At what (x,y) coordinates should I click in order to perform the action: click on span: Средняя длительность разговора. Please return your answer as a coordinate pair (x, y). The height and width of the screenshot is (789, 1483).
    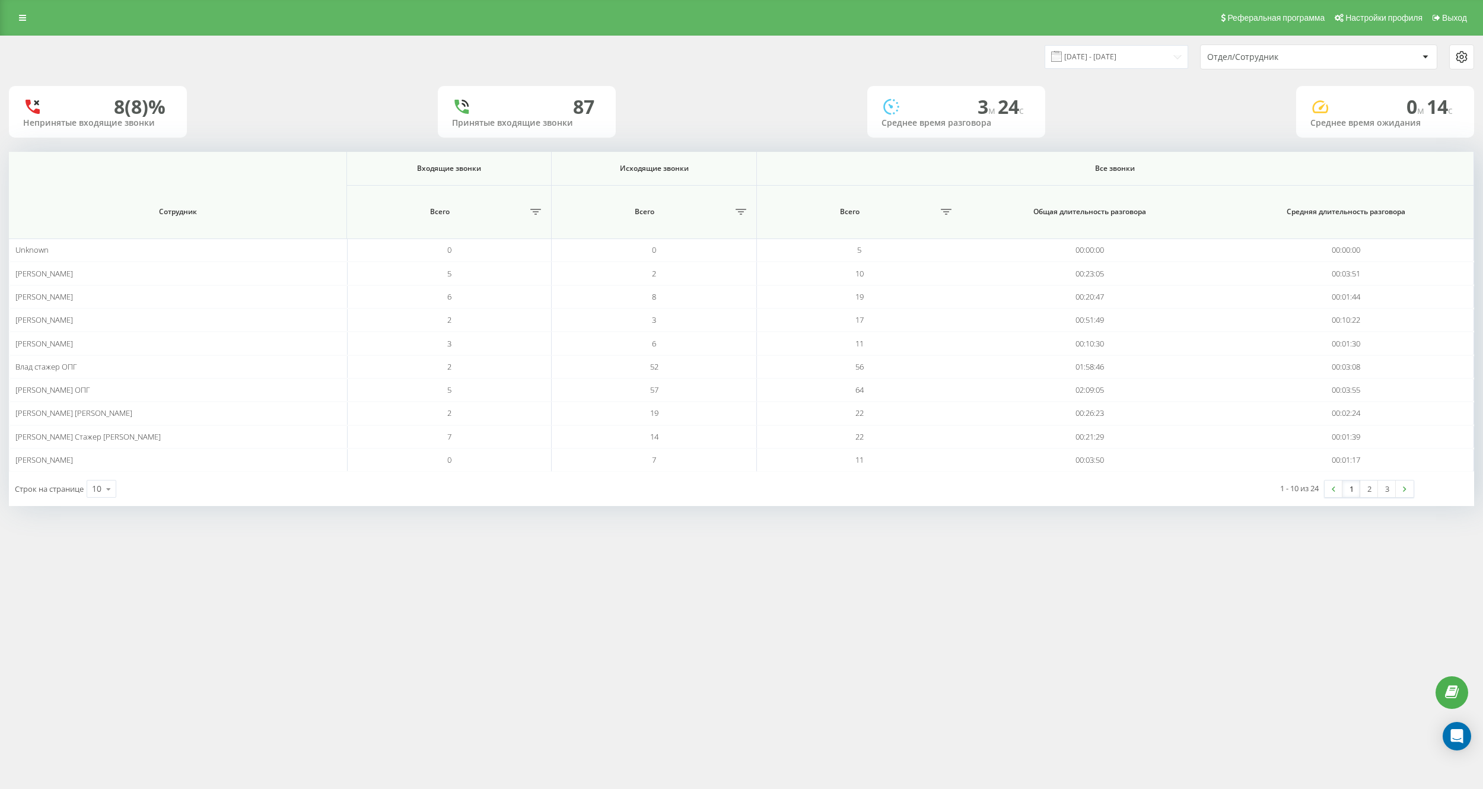
    Looking at the image, I should click on (1346, 212).